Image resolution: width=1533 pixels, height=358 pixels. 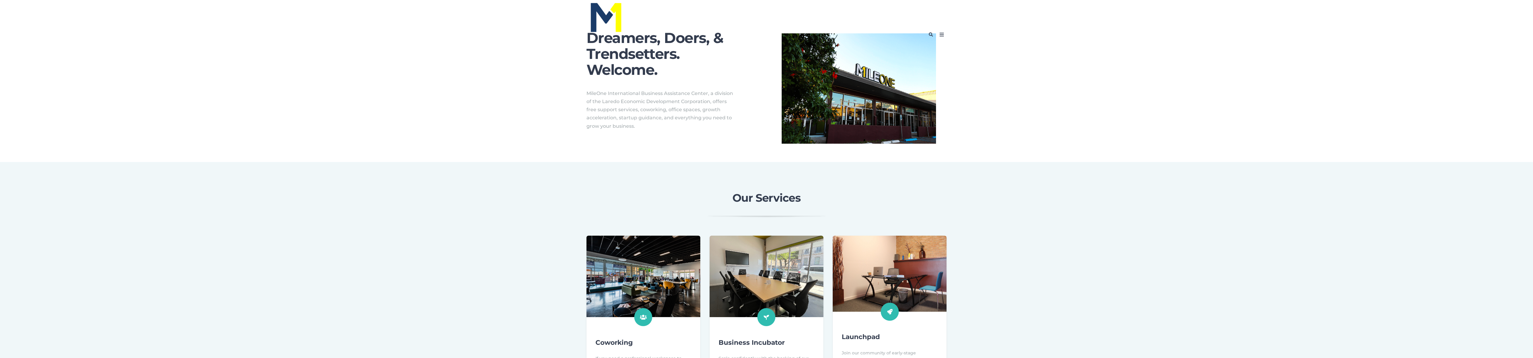 What do you see at coordinates (606, 17) in the screenshot?
I see `img: MileOne Blue_Yellow Logo` at bounding box center [606, 17].